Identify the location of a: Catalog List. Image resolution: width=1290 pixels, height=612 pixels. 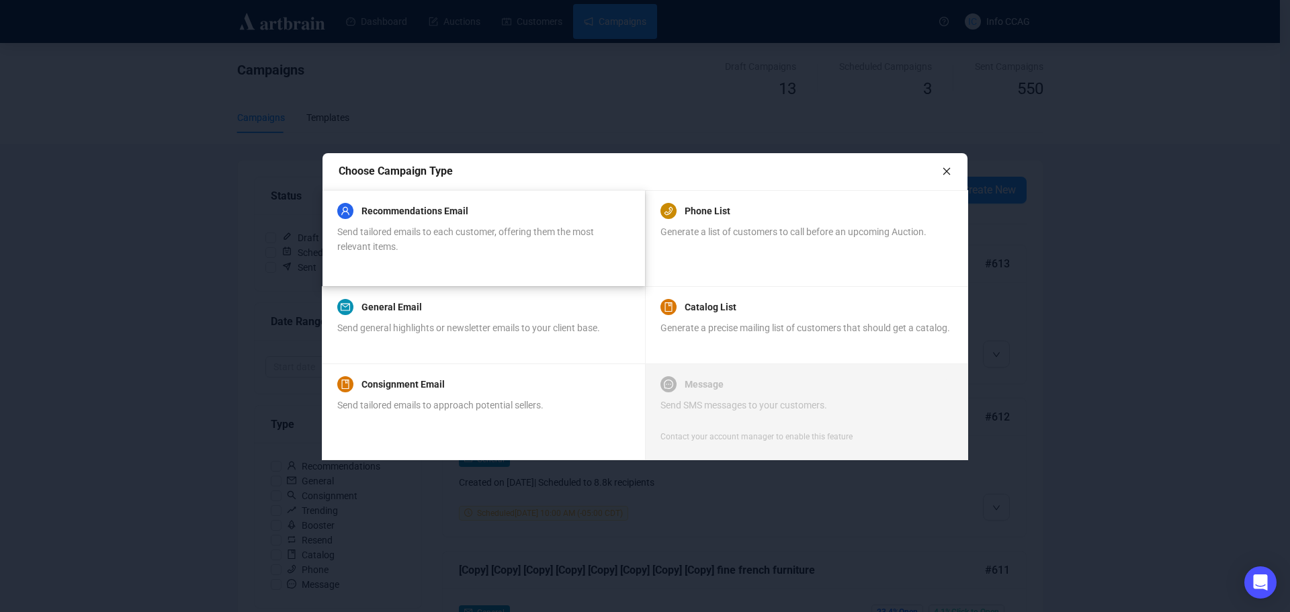
(710, 307).